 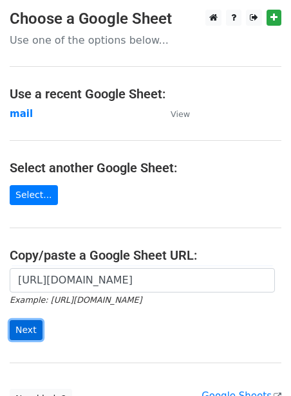 I want to click on a: mail, so click(x=21, y=114).